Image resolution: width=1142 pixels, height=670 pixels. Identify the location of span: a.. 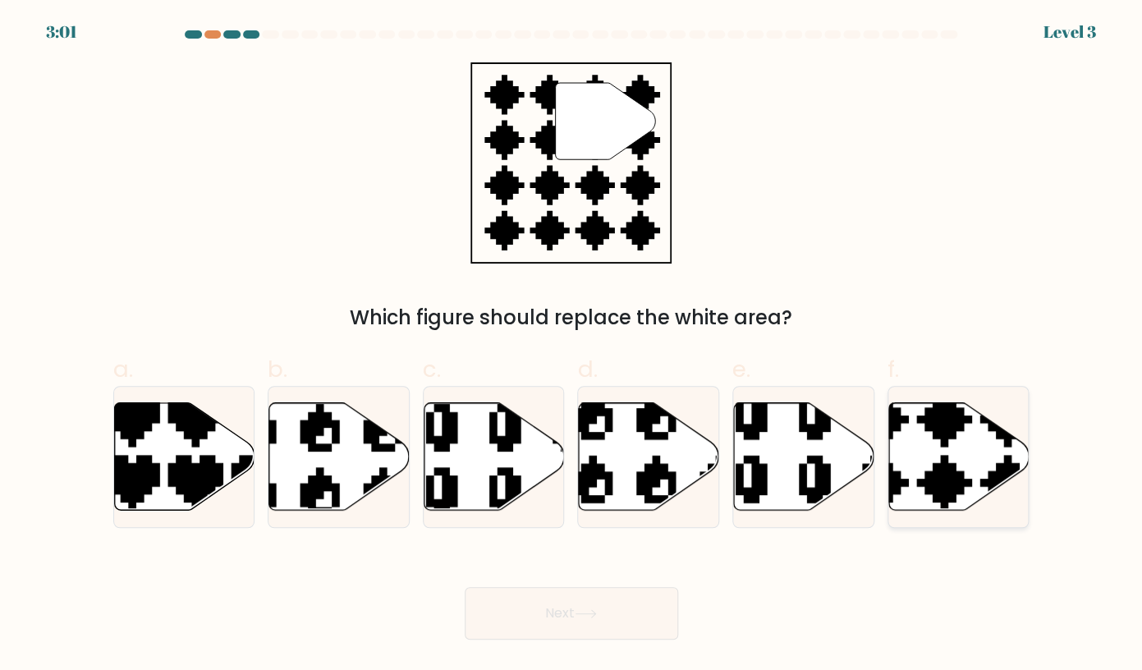
(123, 368).